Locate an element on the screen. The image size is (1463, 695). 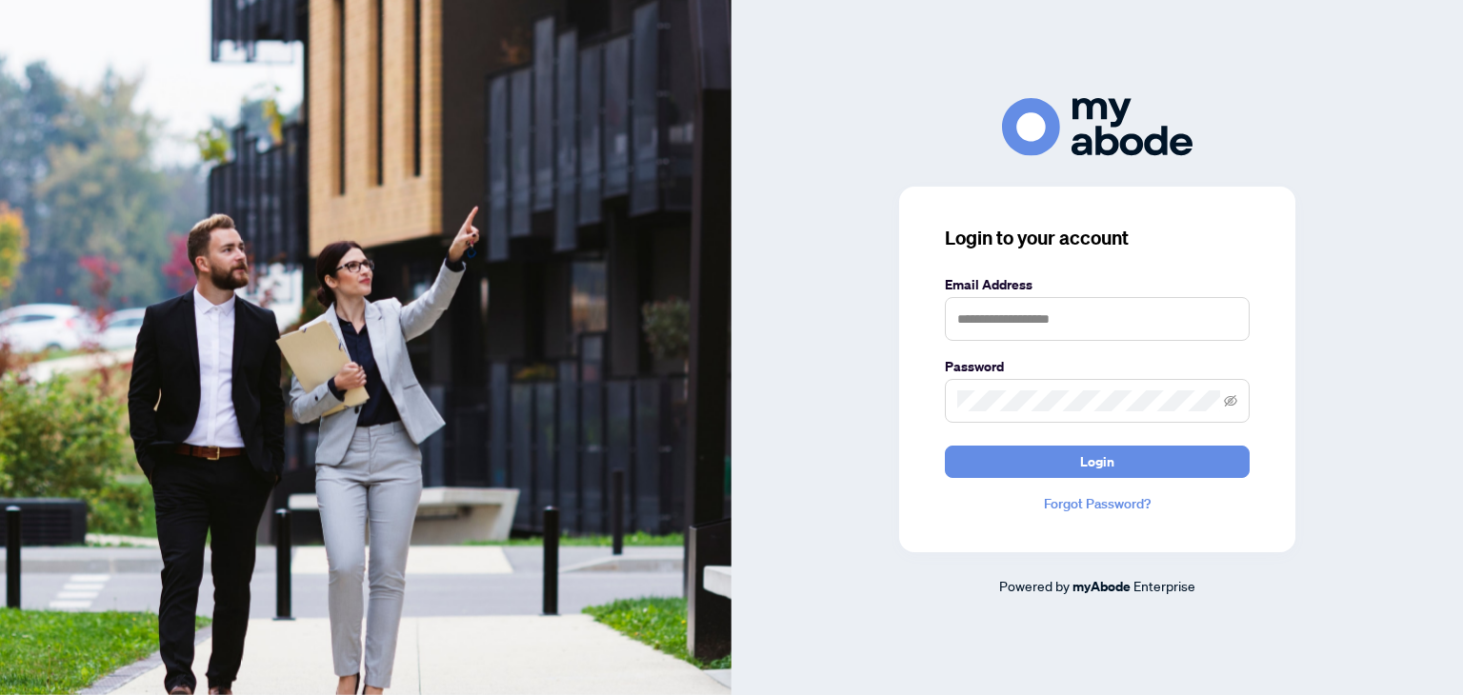
span: Powered by is located at coordinates (1034, 586).